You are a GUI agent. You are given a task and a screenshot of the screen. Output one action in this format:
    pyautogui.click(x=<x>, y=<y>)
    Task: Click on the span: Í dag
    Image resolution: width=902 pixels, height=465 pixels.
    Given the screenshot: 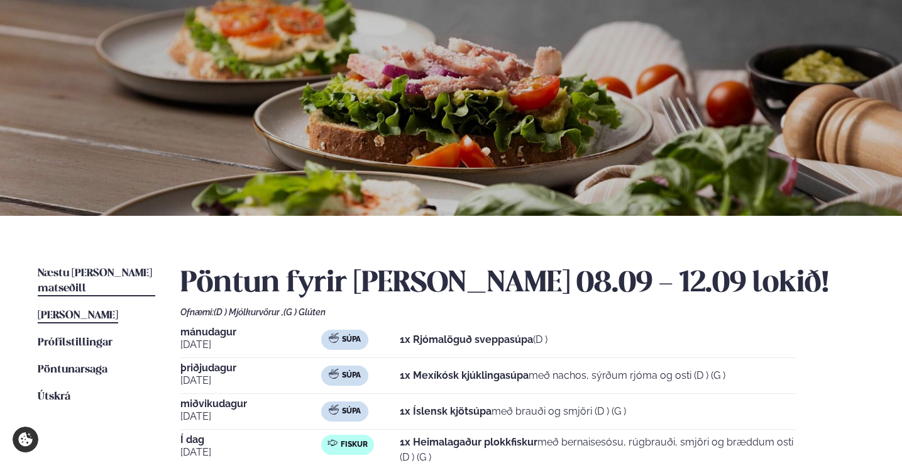 What is the action you would take?
    pyautogui.click(x=251, y=440)
    